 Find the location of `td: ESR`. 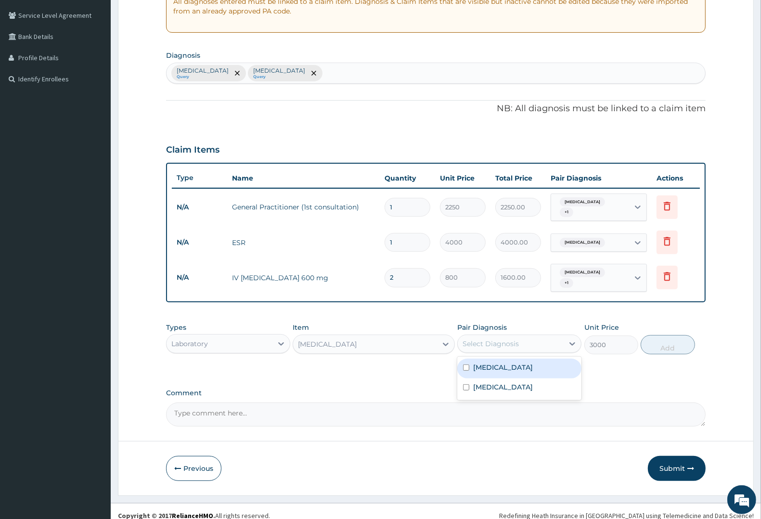

td: ESR is located at coordinates (303, 243).